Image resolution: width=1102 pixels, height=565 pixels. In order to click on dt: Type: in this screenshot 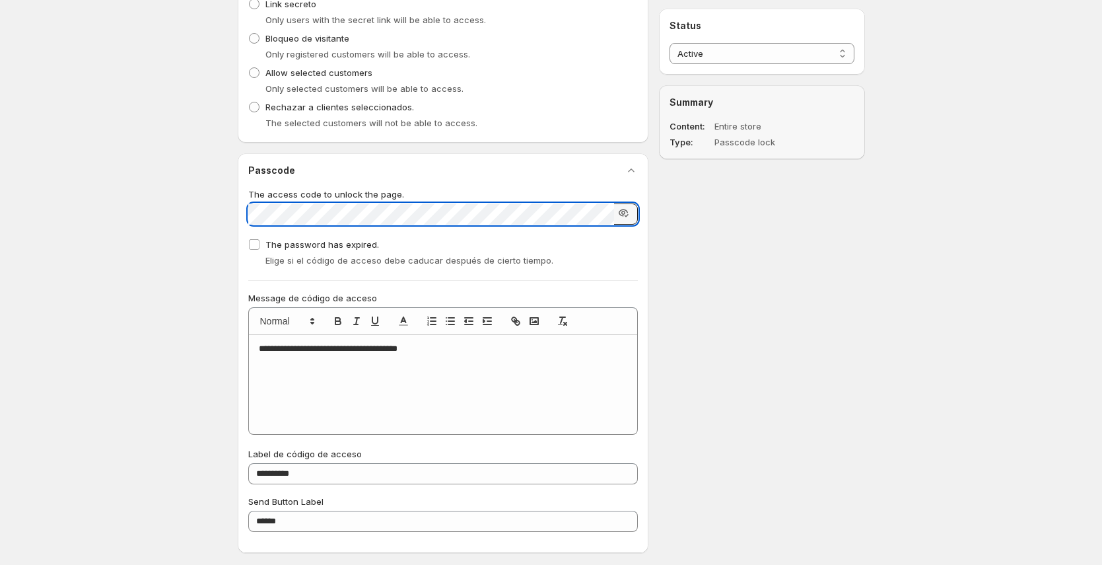, I will do `click(691, 142)`.